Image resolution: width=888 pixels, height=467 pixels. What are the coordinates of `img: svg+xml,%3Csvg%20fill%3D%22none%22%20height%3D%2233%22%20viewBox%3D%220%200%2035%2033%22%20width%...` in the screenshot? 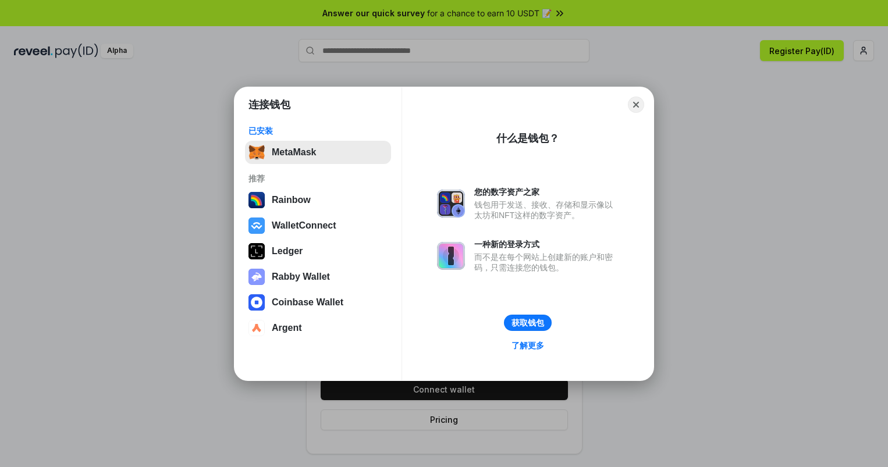 It's located at (257, 152).